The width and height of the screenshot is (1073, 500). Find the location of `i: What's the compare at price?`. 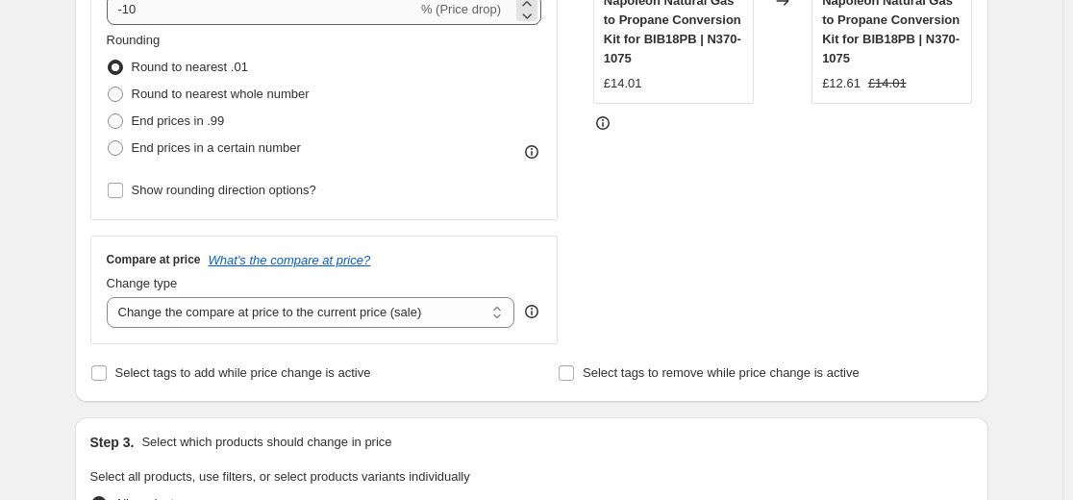

i: What's the compare at price? is located at coordinates (289, 260).